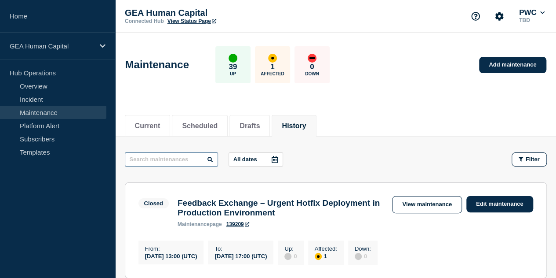 The width and height of the screenshot is (556, 278). What do you see at coordinates (241, 248) in the screenshot?
I see `p: To :` at bounding box center [241, 248].